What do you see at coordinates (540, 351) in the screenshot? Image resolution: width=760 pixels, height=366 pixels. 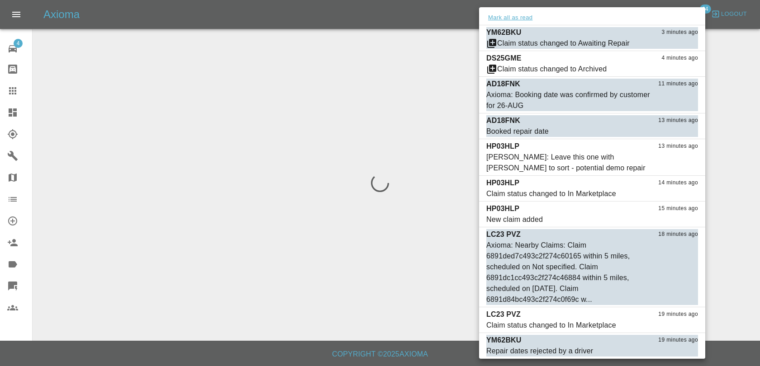 I see `div: Repair dates rejected by a driver` at bounding box center [540, 351].